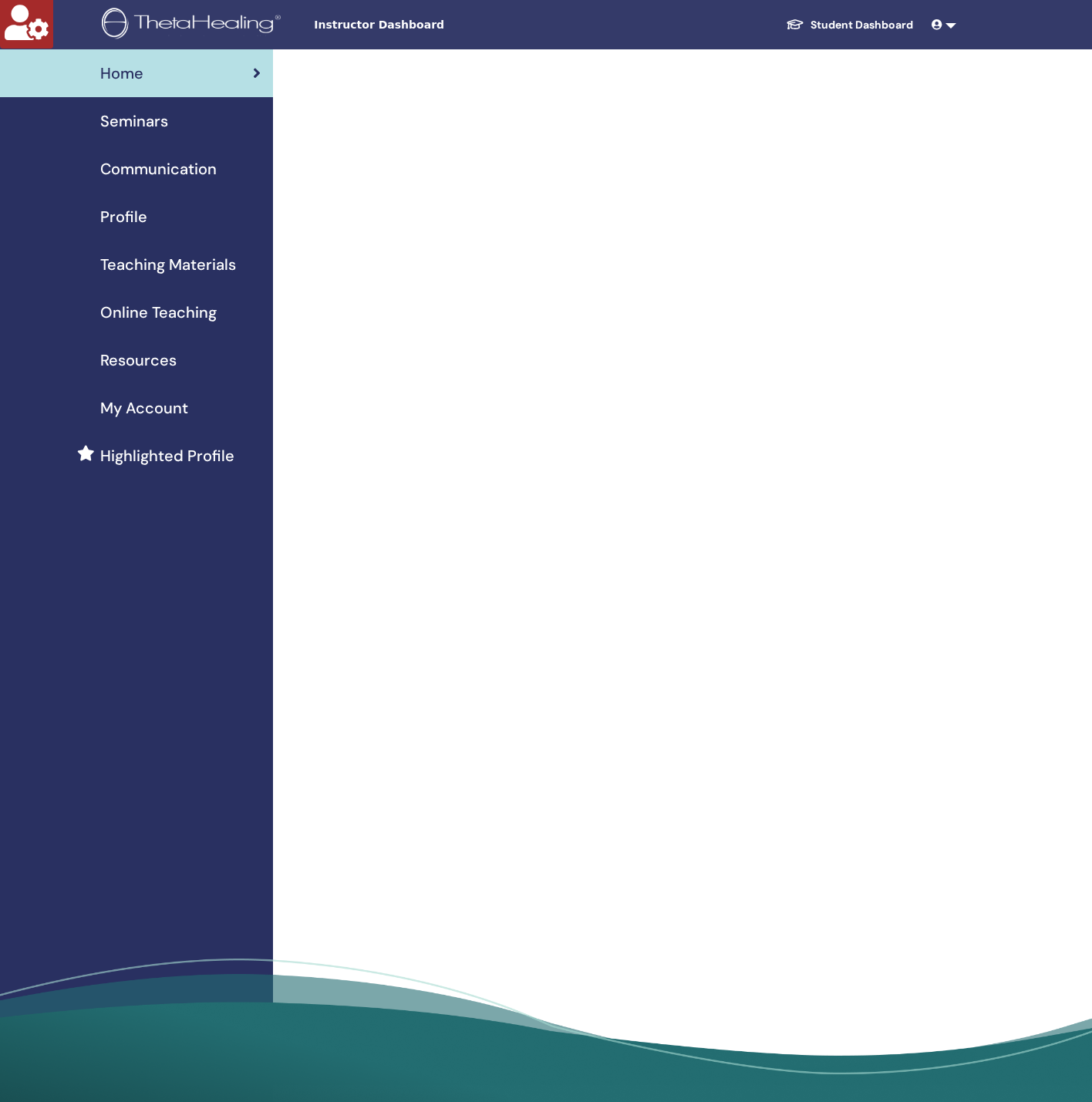 Image resolution: width=1092 pixels, height=1102 pixels. Describe the element at coordinates (123, 217) in the screenshot. I see `span: Profile` at that location.